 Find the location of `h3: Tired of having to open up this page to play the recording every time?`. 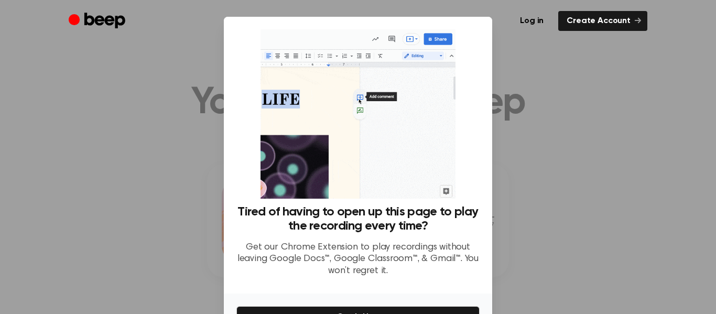

h3: Tired of having to open up this page to play the recording every time? is located at coordinates (358, 219).